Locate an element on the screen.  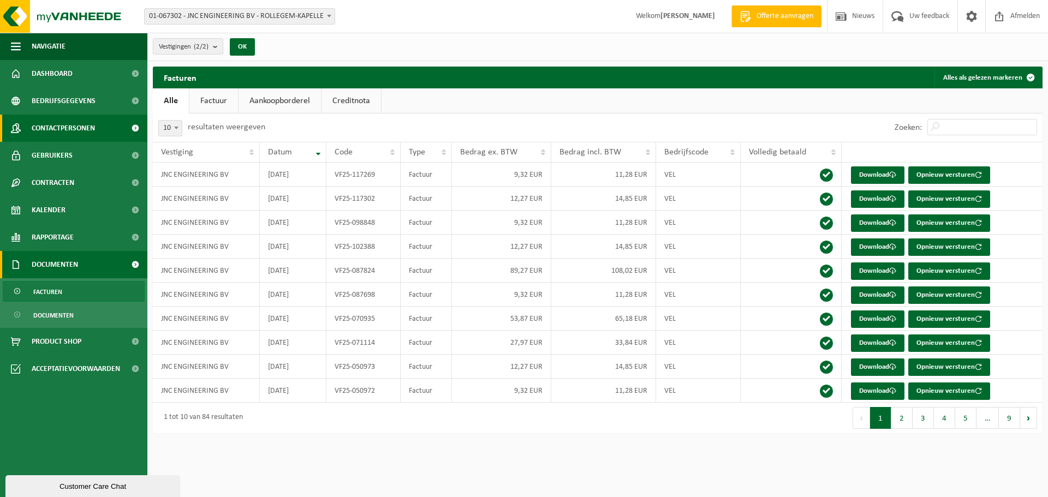
span: Contactpersonen is located at coordinates (63, 128).